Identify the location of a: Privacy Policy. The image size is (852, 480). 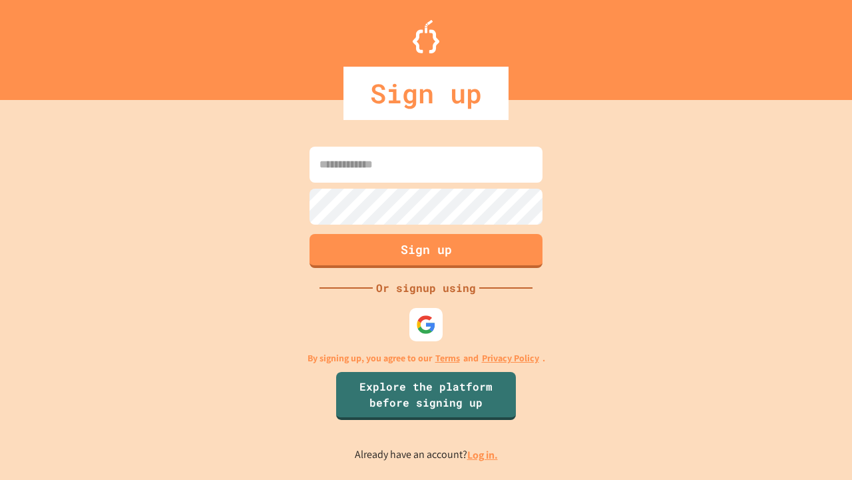
(511, 358).